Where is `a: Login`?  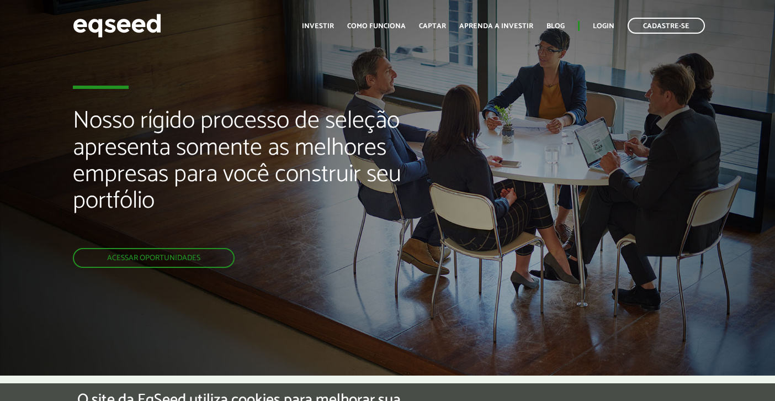
a: Login is located at coordinates (603, 26).